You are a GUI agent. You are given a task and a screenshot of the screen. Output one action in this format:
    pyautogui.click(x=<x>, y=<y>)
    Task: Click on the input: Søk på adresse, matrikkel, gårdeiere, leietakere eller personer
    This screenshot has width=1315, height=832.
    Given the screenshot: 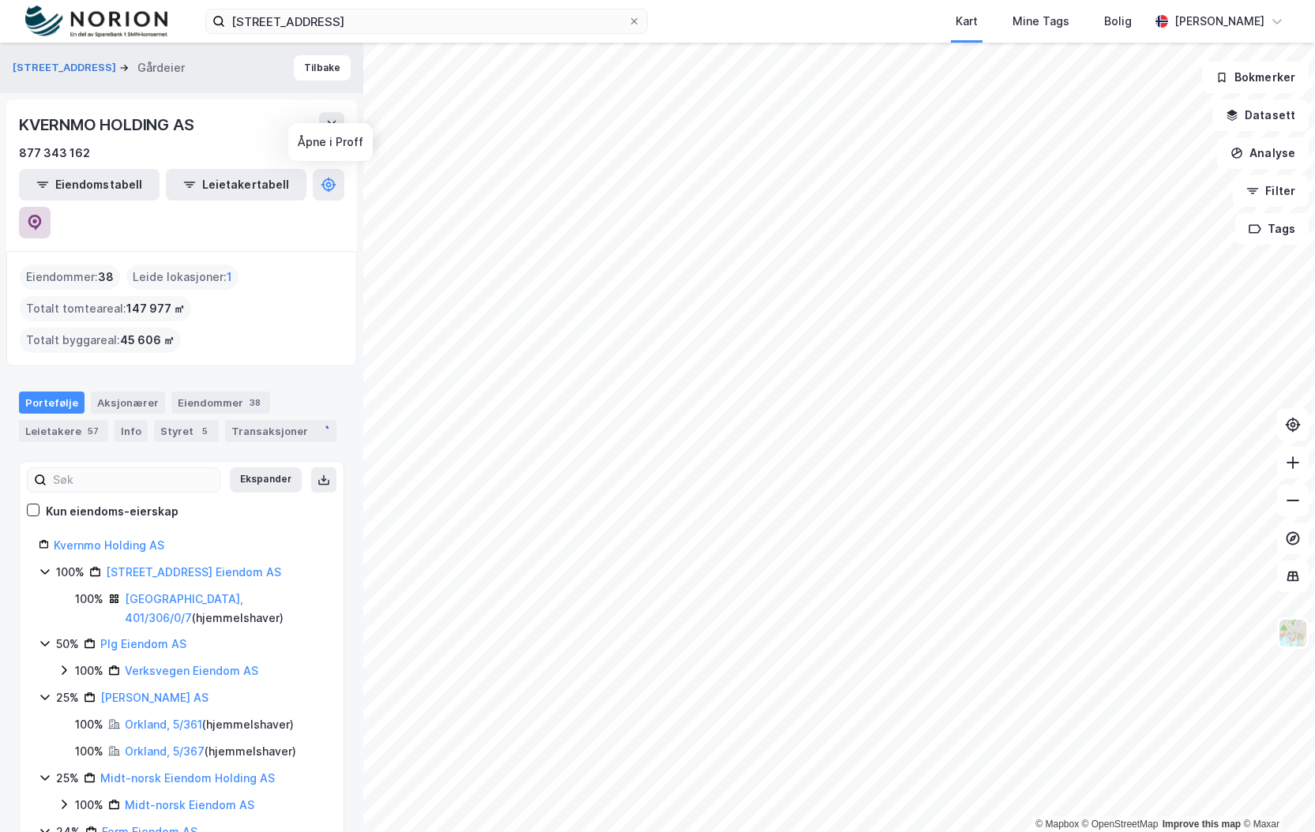 What is the action you would take?
    pyautogui.click(x=426, y=21)
    